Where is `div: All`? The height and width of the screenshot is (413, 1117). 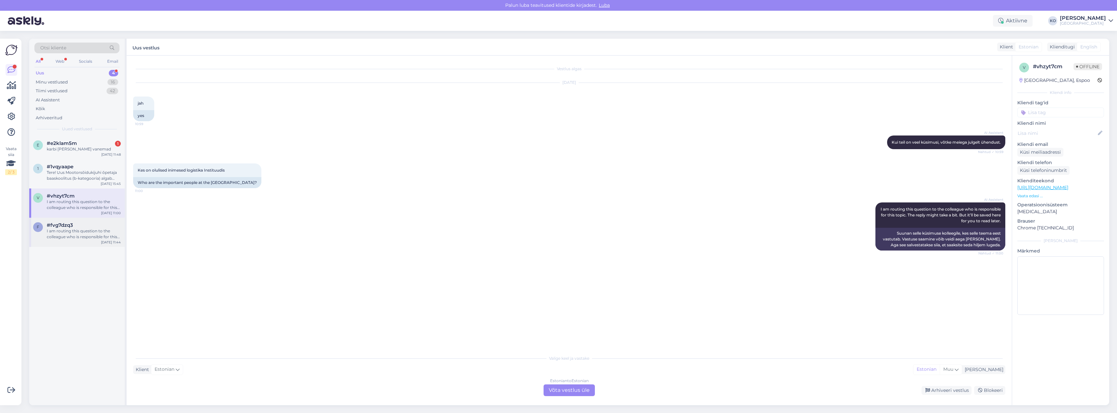 div: All is located at coordinates (38, 61).